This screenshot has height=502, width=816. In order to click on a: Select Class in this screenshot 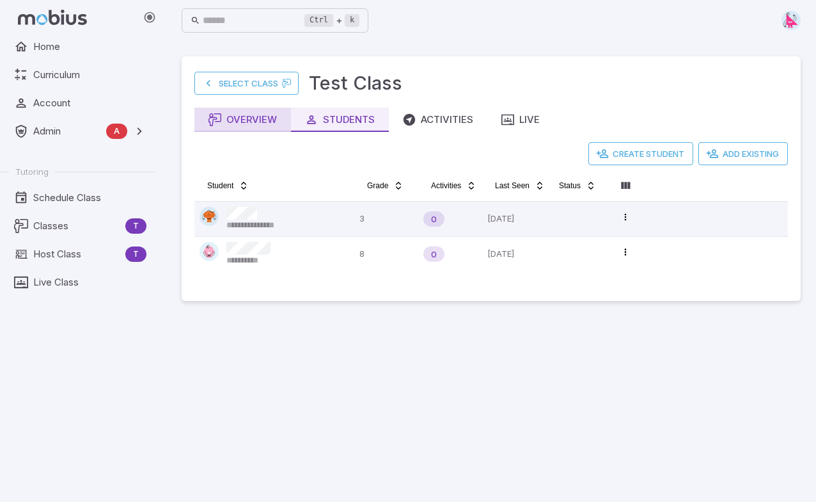, I will do `click(246, 83)`.